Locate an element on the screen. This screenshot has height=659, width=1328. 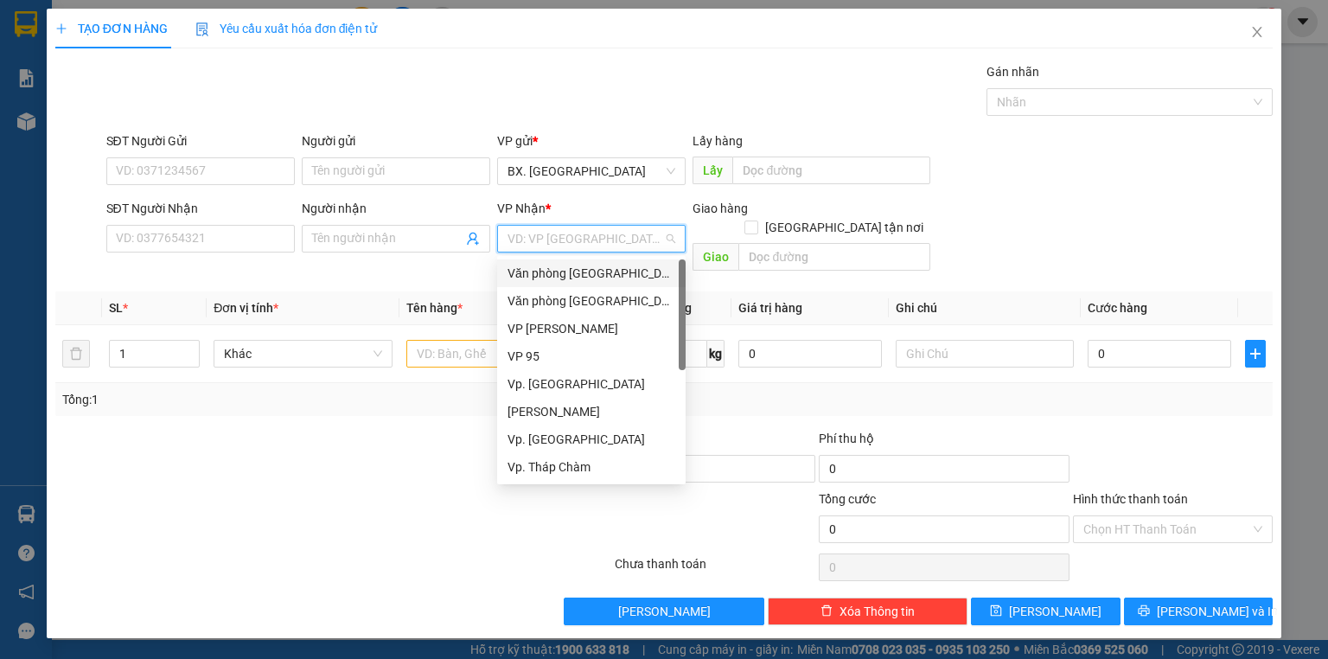
span: Giá trị hàng is located at coordinates (770, 308).